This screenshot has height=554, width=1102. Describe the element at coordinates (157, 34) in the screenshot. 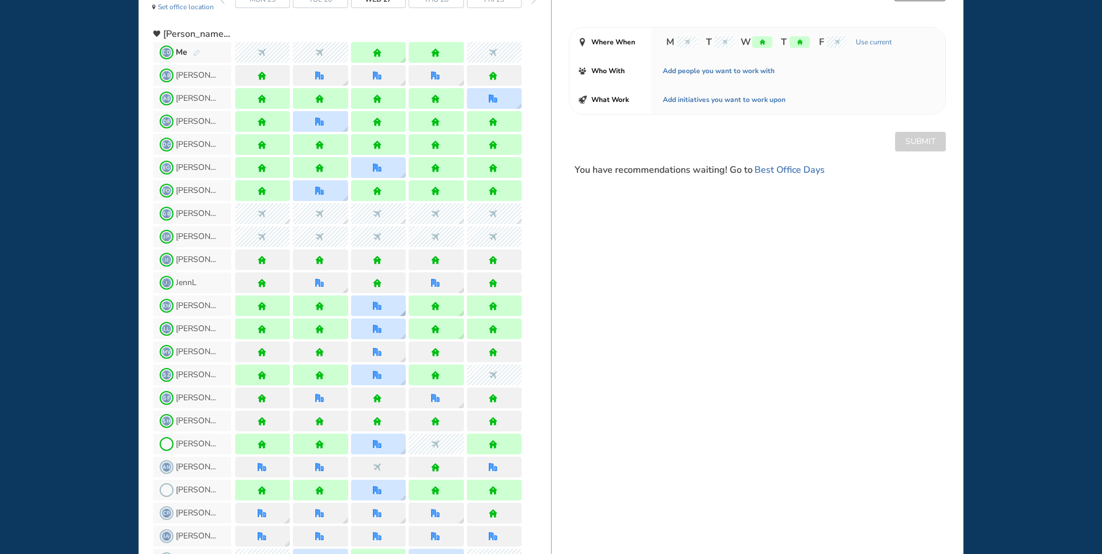

I see `img: heart-black.4c634c71.svg` at that location.